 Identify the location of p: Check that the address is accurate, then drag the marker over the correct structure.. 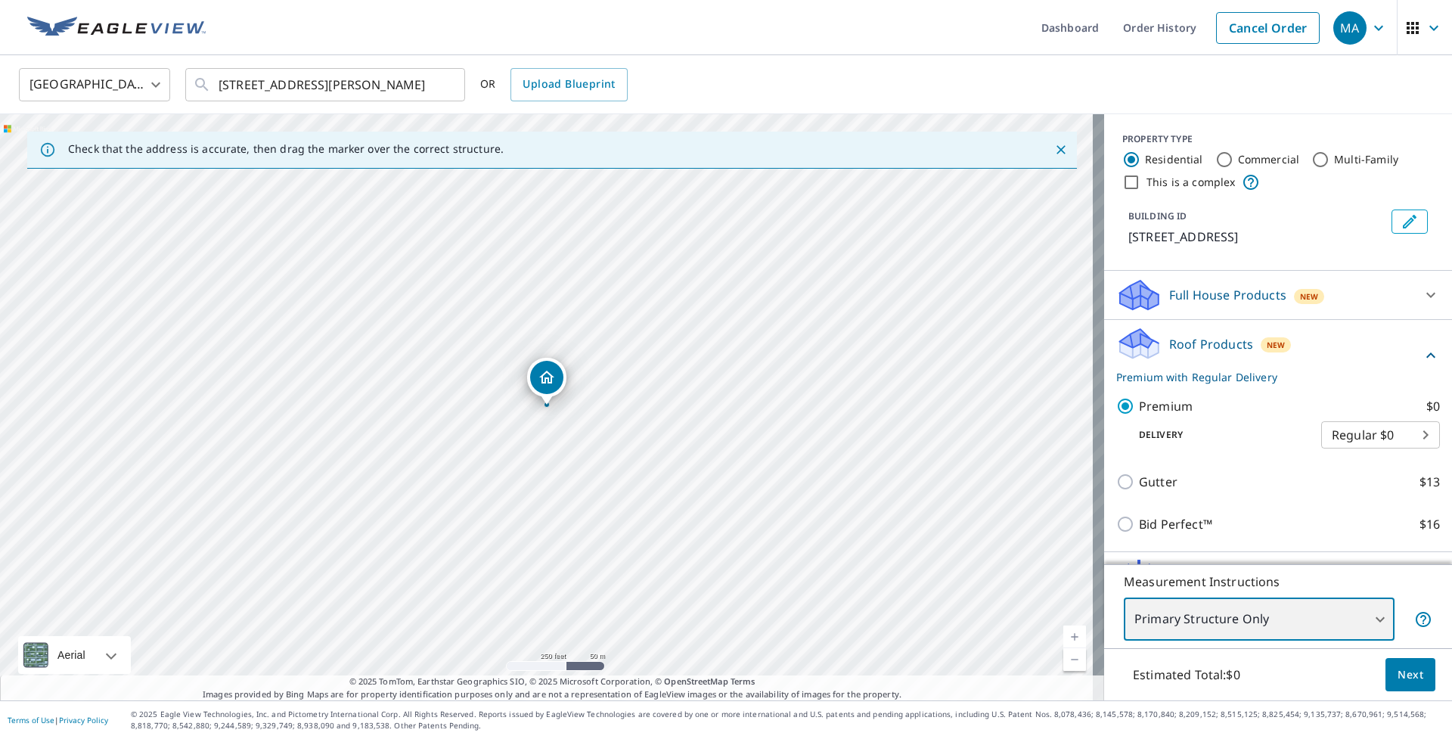
(286, 149).